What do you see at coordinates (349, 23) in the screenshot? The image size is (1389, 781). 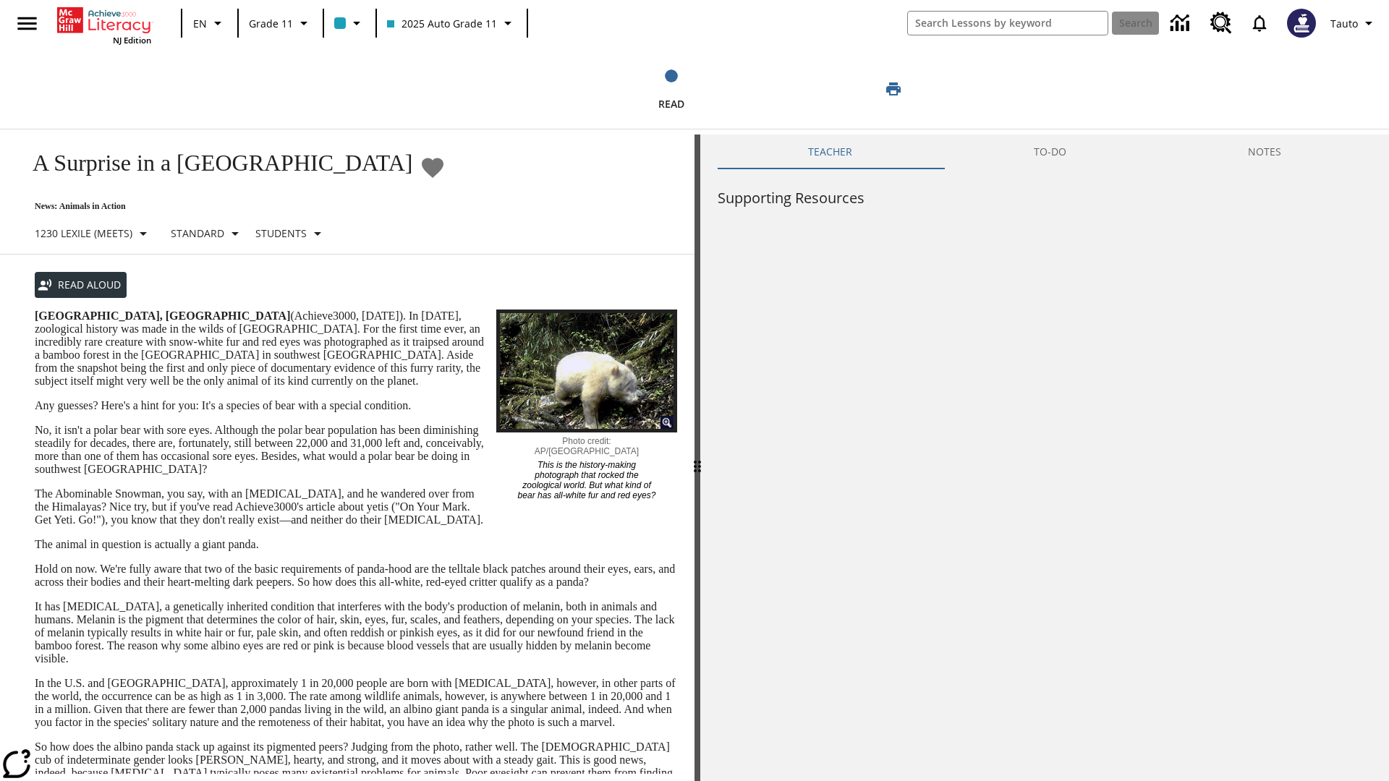 I see `button: Class color is light blue. Change class color` at bounding box center [349, 23].